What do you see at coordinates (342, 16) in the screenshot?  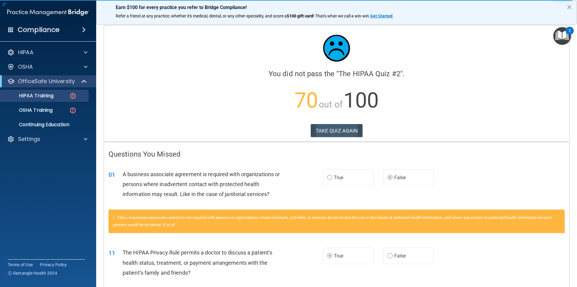 I see `span: ! That's what we call a win-win.` at bounding box center [342, 16].